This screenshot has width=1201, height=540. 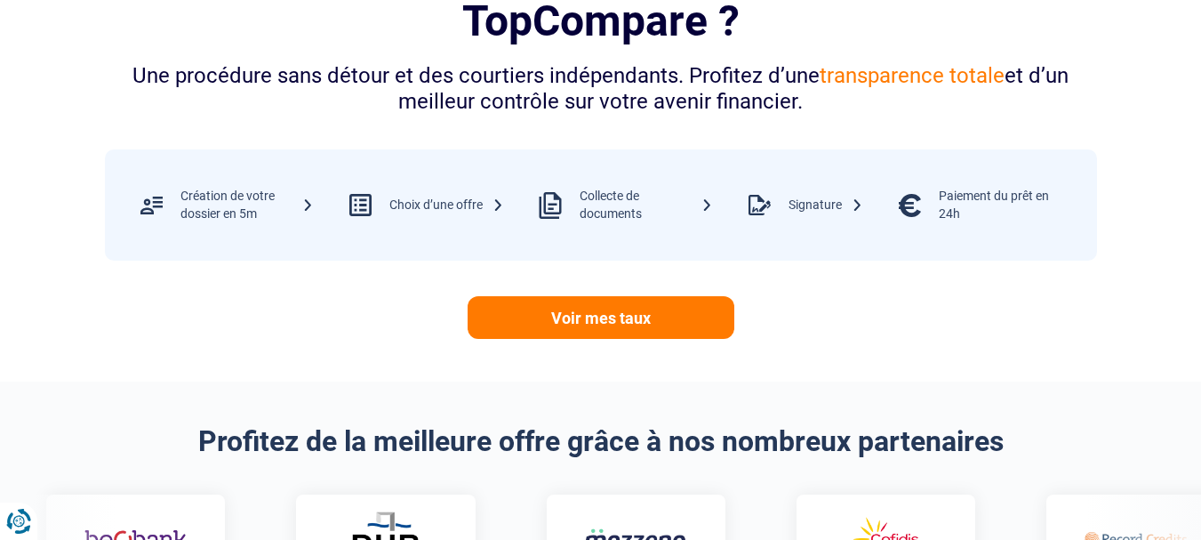 What do you see at coordinates (601, 317) in the screenshot?
I see `a: Voir mes taux` at bounding box center [601, 317].